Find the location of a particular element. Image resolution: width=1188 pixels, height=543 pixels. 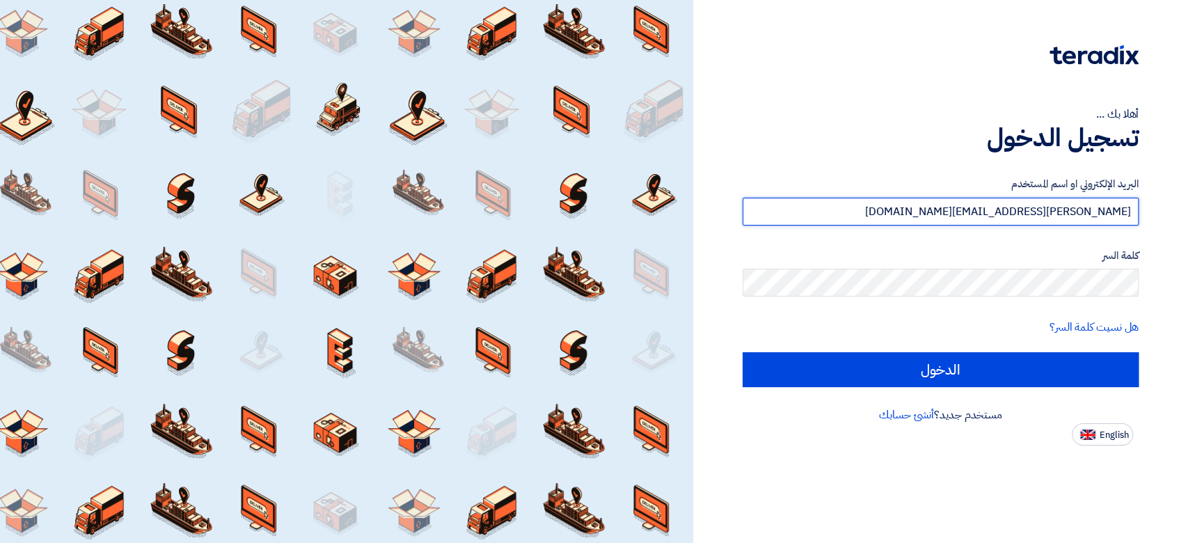

label: كلمة السر is located at coordinates (941, 255).